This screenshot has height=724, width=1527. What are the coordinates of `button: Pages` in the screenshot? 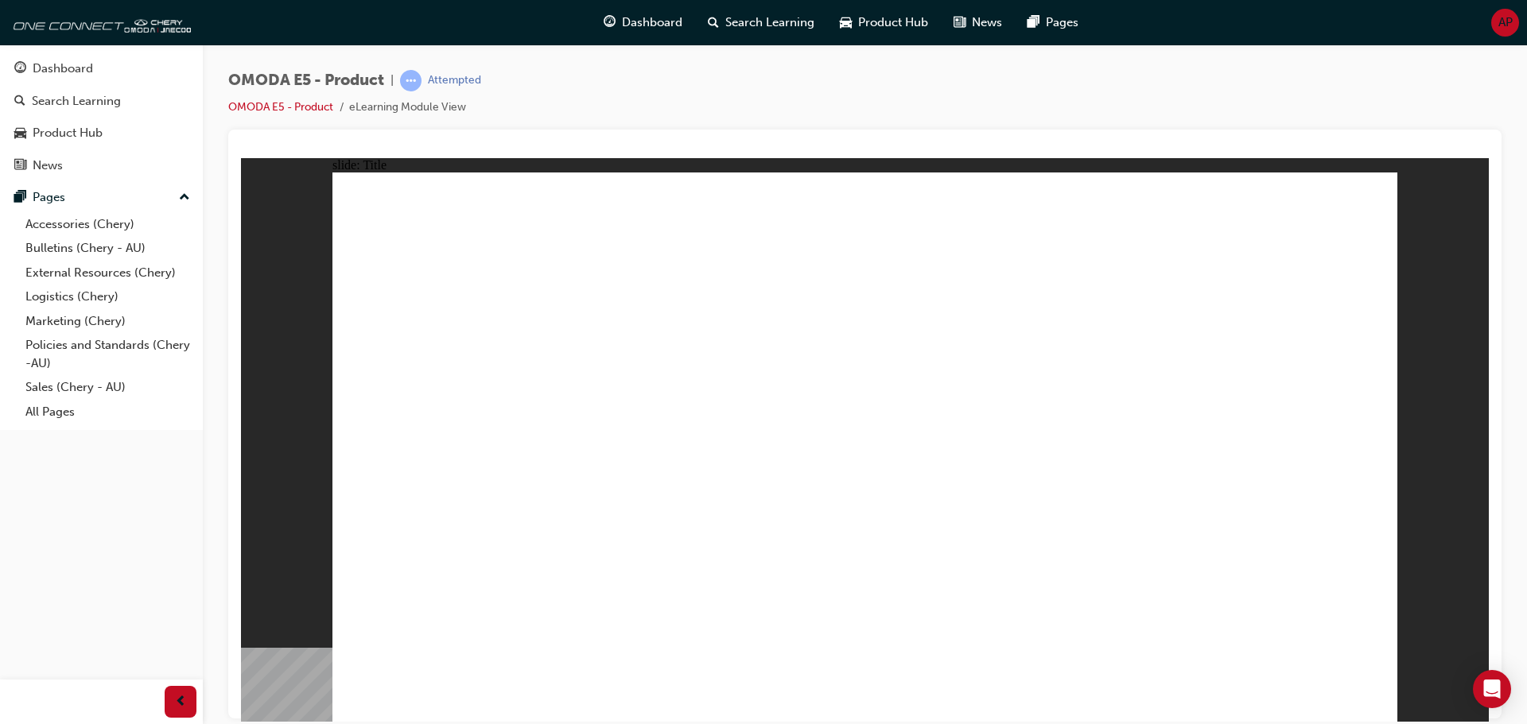 It's located at (101, 197).